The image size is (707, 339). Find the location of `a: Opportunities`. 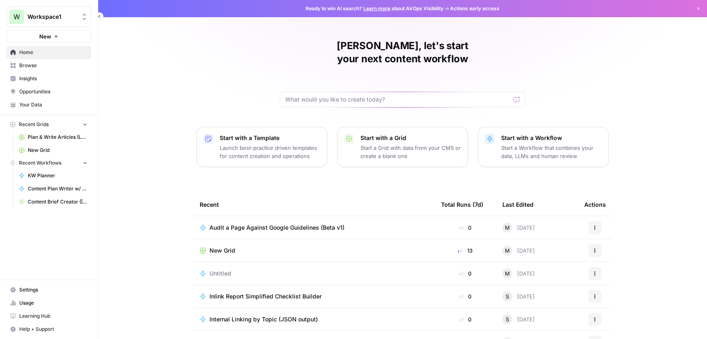

a: Opportunities is located at coordinates (49, 92).